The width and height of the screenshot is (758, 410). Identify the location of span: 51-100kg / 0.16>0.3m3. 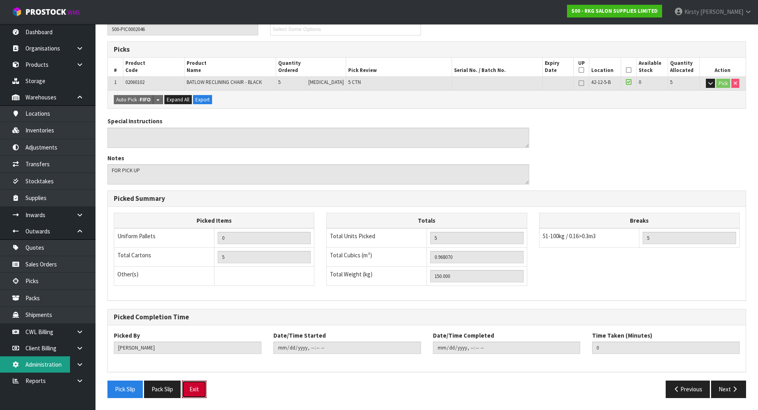
(569, 236).